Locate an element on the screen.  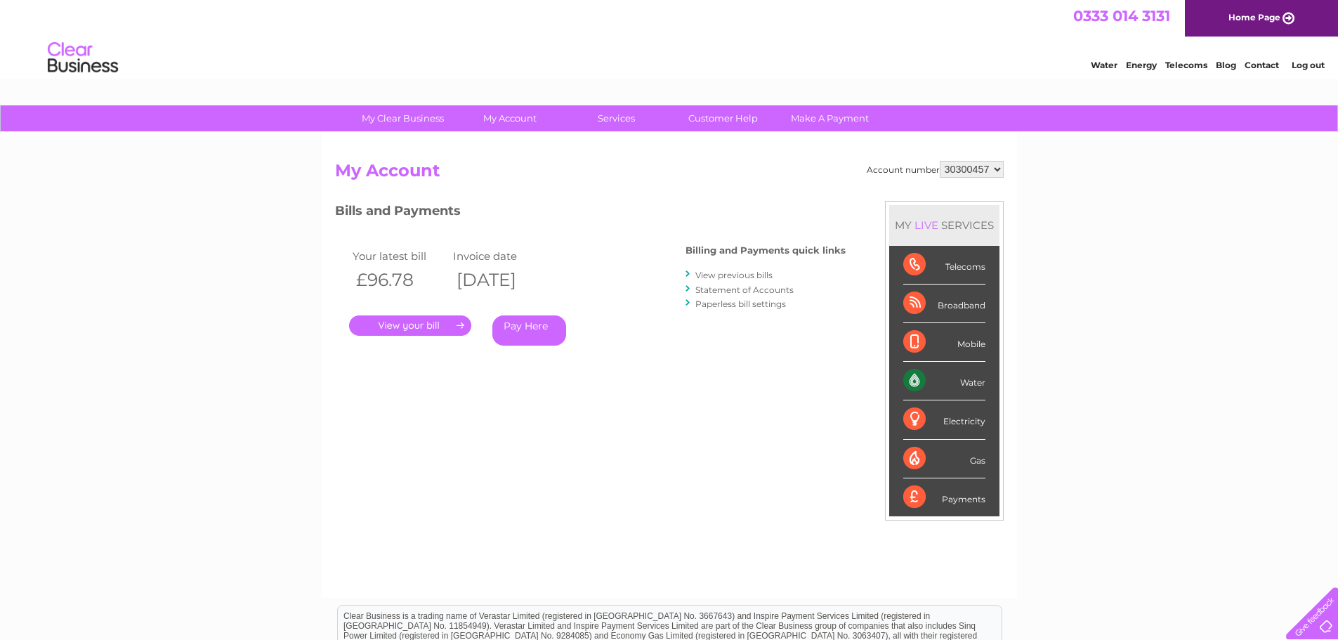
span: 0333 014 3131 is located at coordinates (1122, 15).